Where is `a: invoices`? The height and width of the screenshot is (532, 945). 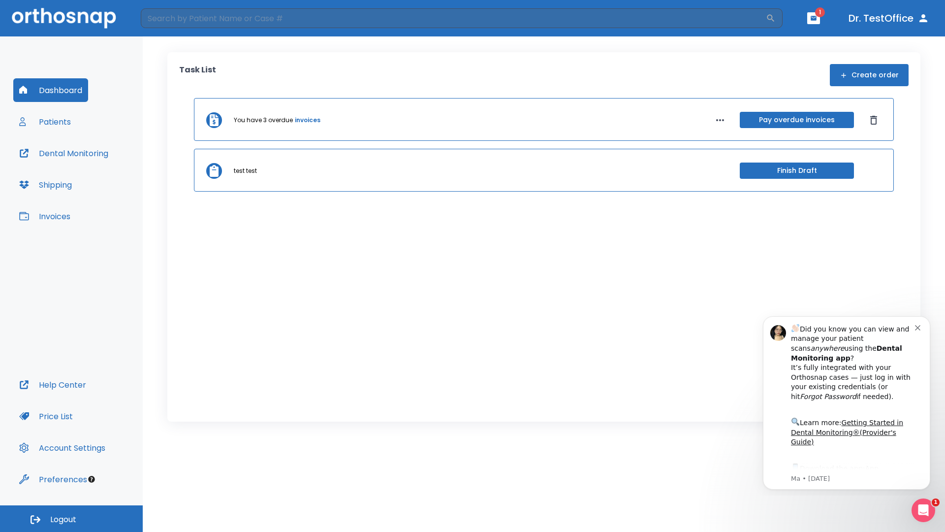 a: invoices is located at coordinates (308, 120).